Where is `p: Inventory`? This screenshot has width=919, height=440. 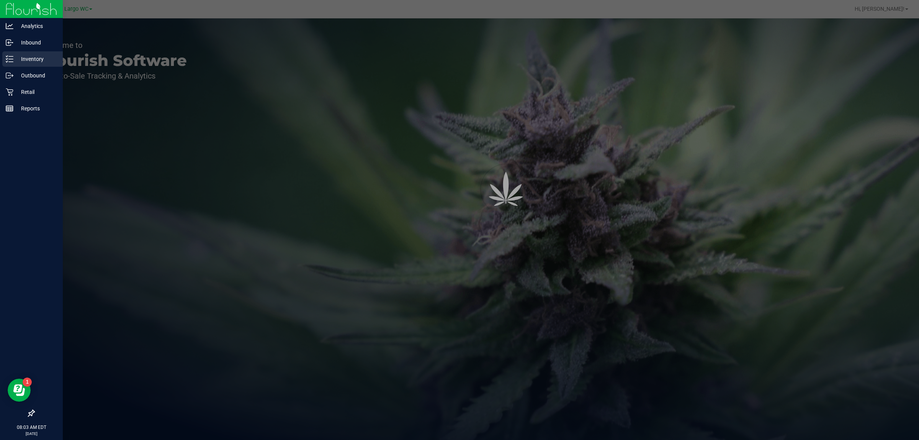 p: Inventory is located at coordinates (36, 59).